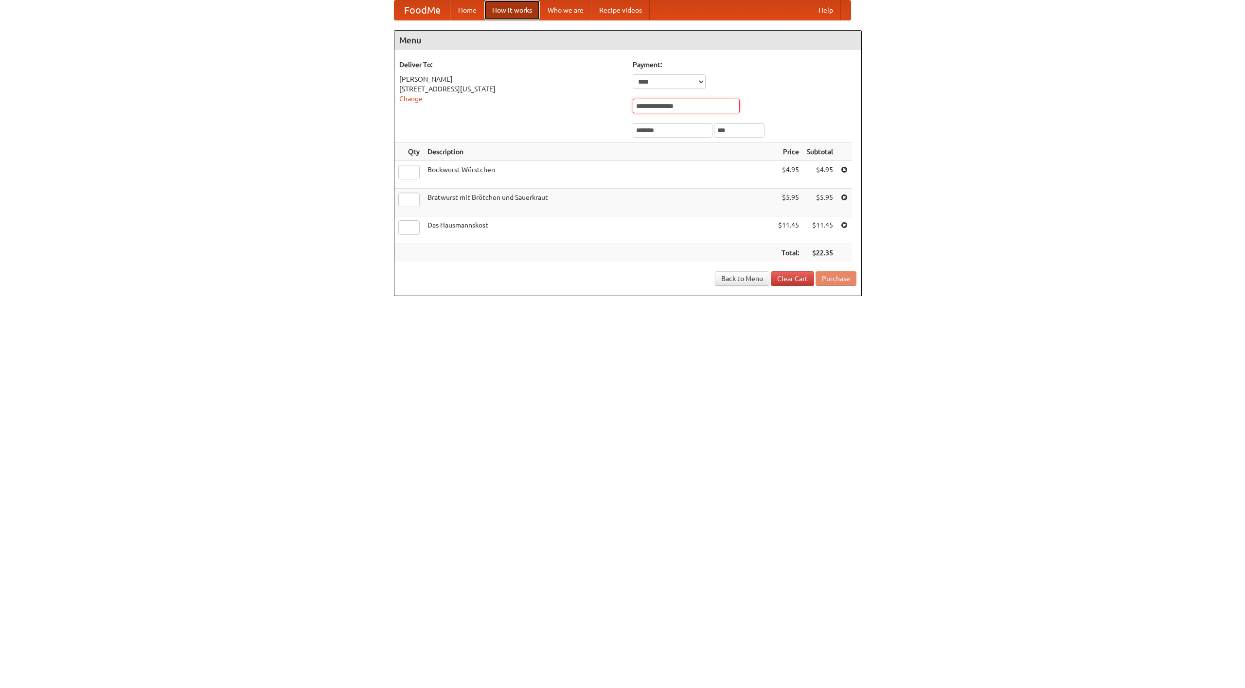 The height and width of the screenshot is (688, 1245). Describe the element at coordinates (467, 10) in the screenshot. I see `a: Home` at that location.